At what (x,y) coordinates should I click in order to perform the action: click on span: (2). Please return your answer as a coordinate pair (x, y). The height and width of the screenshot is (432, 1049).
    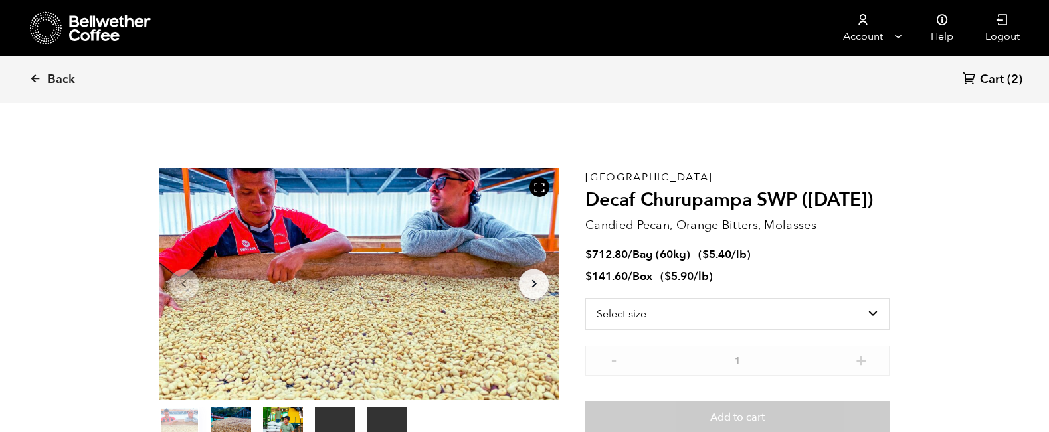
    Looking at the image, I should click on (1014, 80).